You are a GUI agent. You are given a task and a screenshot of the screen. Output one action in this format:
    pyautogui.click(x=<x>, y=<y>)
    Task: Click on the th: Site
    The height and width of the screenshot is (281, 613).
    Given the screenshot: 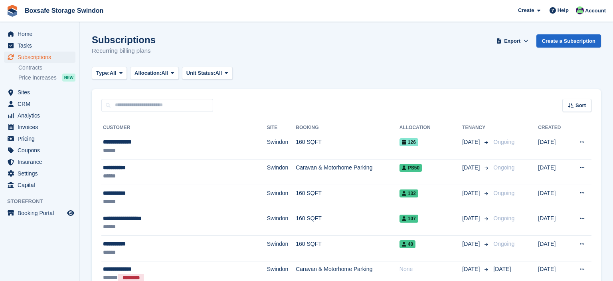 What is the action you would take?
    pyautogui.click(x=282, y=128)
    